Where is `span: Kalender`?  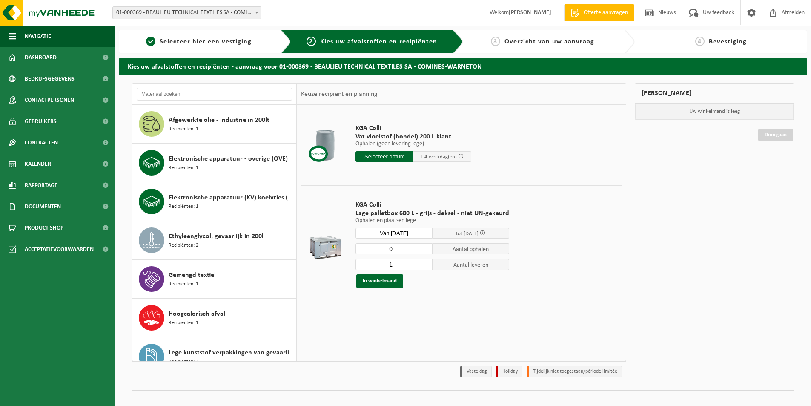
span: Kalender is located at coordinates (38, 164).